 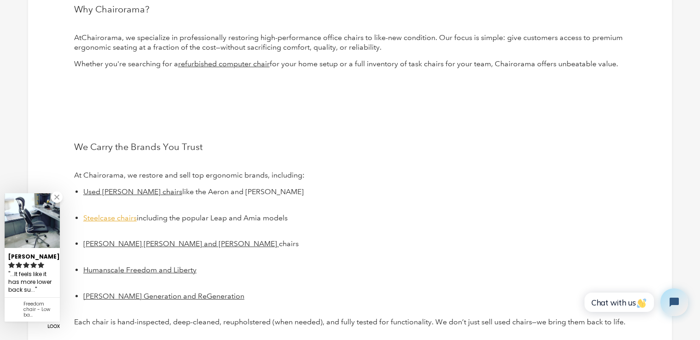 I want to click on span: for your home setup or a full inventory of task chairs for your team, Chairorama offers unbeatabl..., so click(x=444, y=64).